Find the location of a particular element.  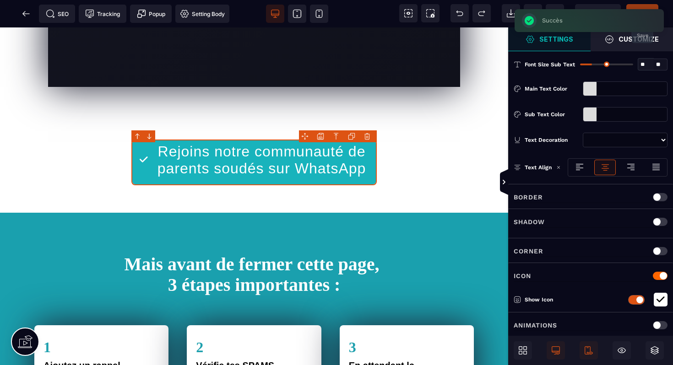

h1: 2 is located at coordinates (254, 320).